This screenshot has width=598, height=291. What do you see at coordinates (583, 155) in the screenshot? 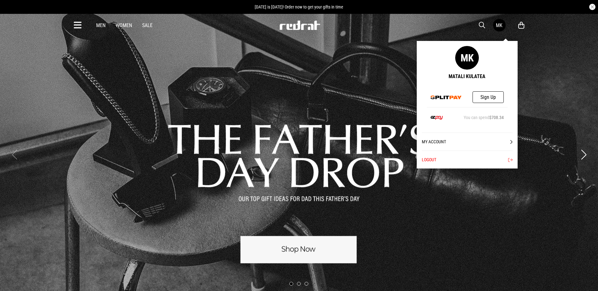
I see `button: Next slide` at bounding box center [583, 155].